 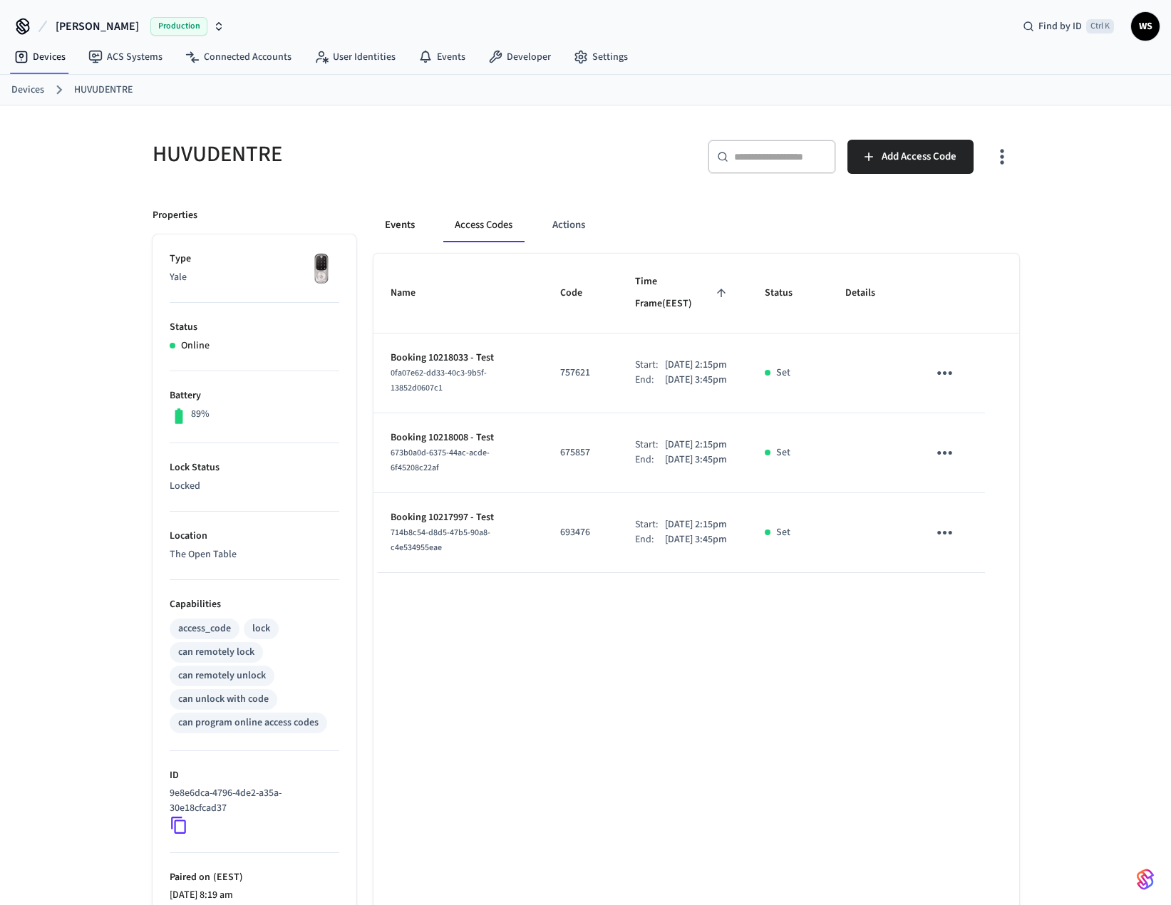 I want to click on span: Name, so click(x=412, y=293).